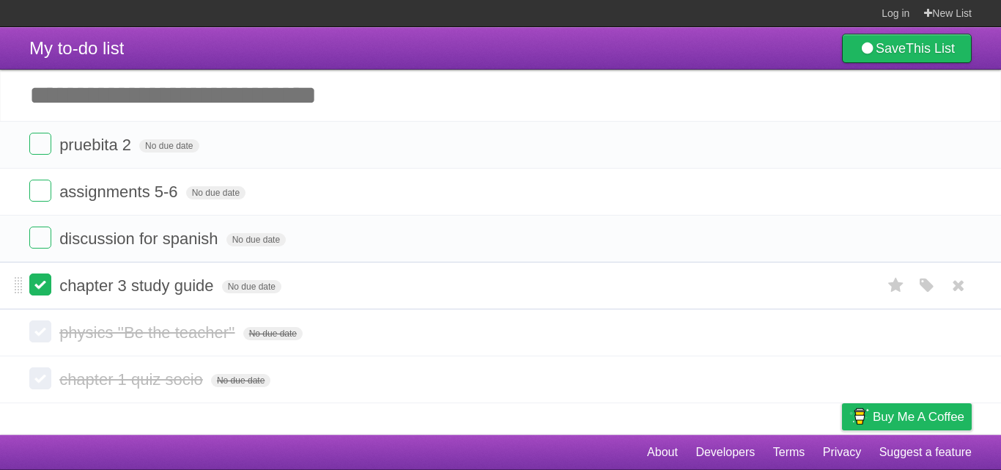 The height and width of the screenshot is (470, 1001). What do you see at coordinates (149, 332) in the screenshot?
I see `span: physics ''Be the teacher''` at bounding box center [149, 332].